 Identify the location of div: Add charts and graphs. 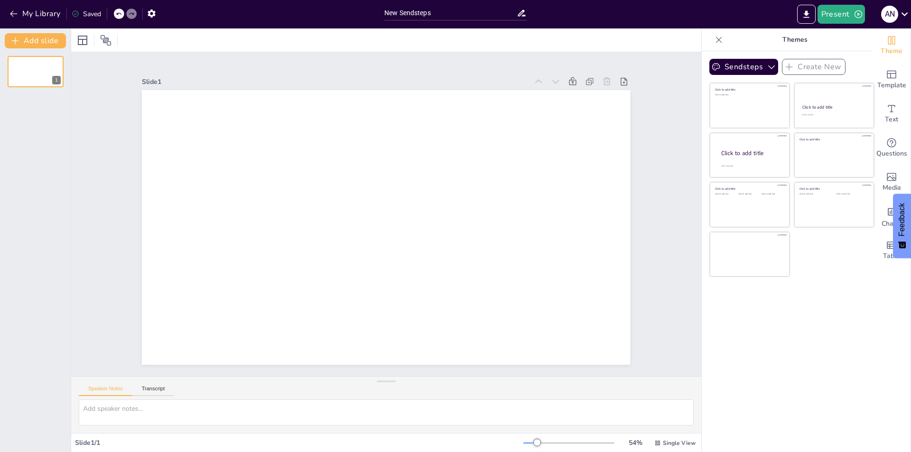
(892, 216).